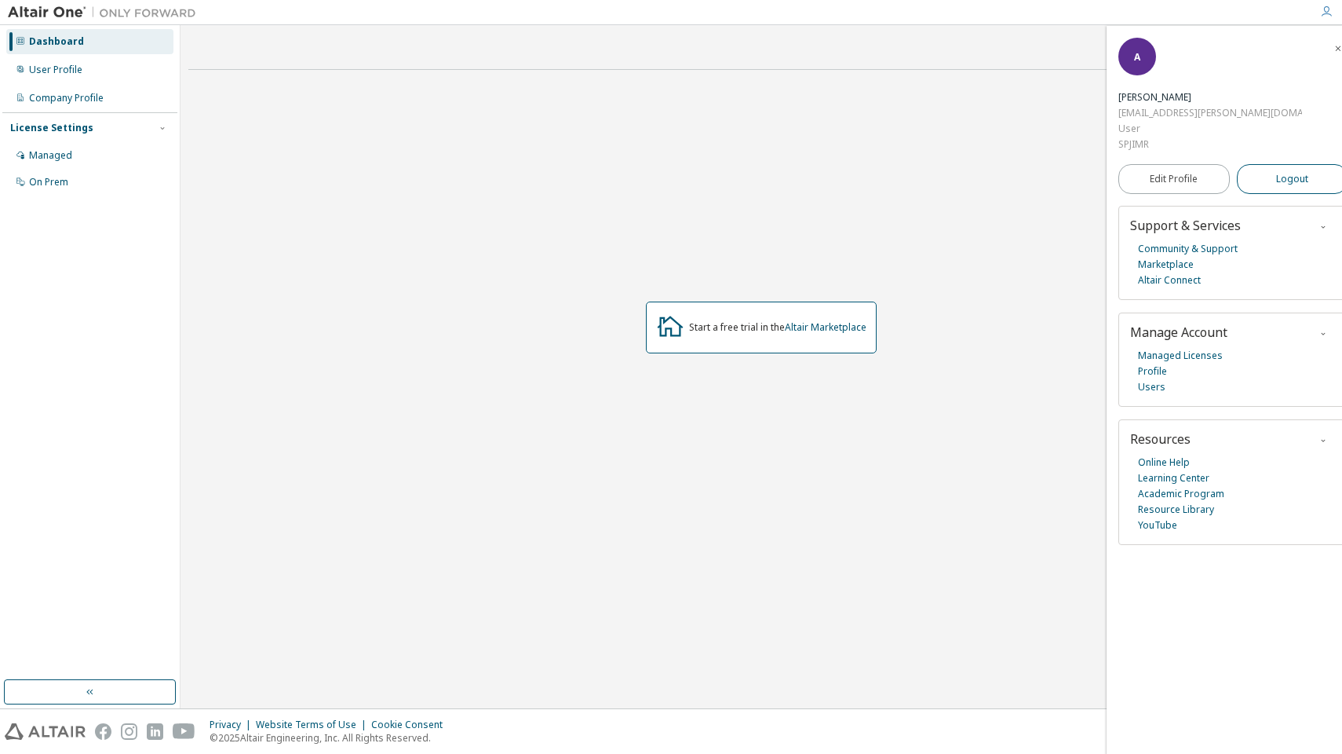  What do you see at coordinates (1170, 280) in the screenshot?
I see `a: Altair Connect` at bounding box center [1170, 280].